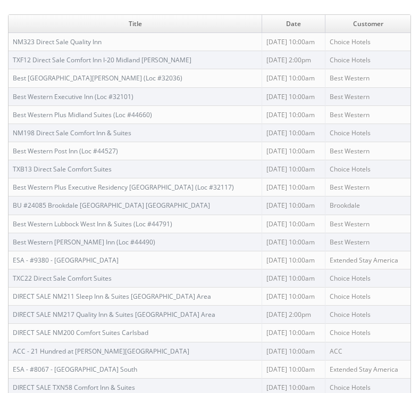 This screenshot has height=393, width=419. What do you see at coordinates (73, 96) in the screenshot?
I see `a: Best Western Executive Inn (Loc #32101)` at bounding box center [73, 96].